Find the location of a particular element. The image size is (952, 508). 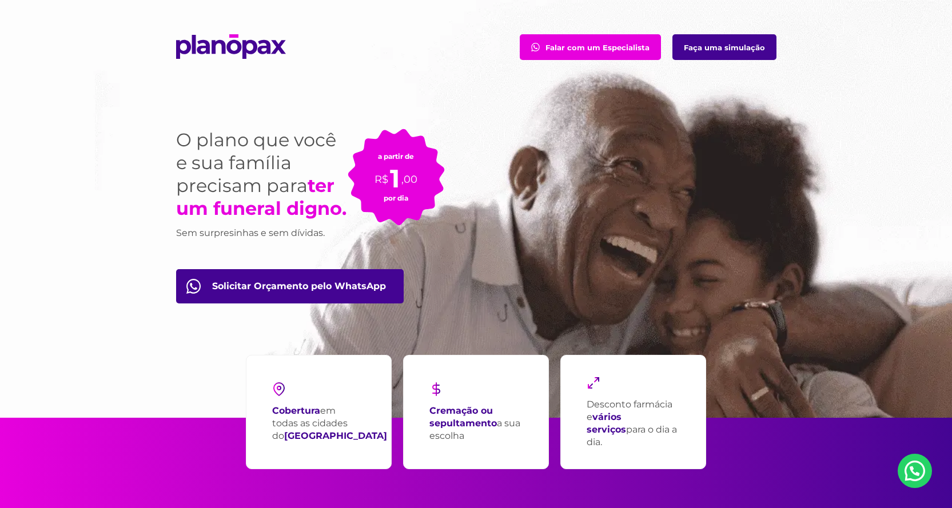

h1: O plano que você e sua família precisam para is located at coordinates (262, 174).